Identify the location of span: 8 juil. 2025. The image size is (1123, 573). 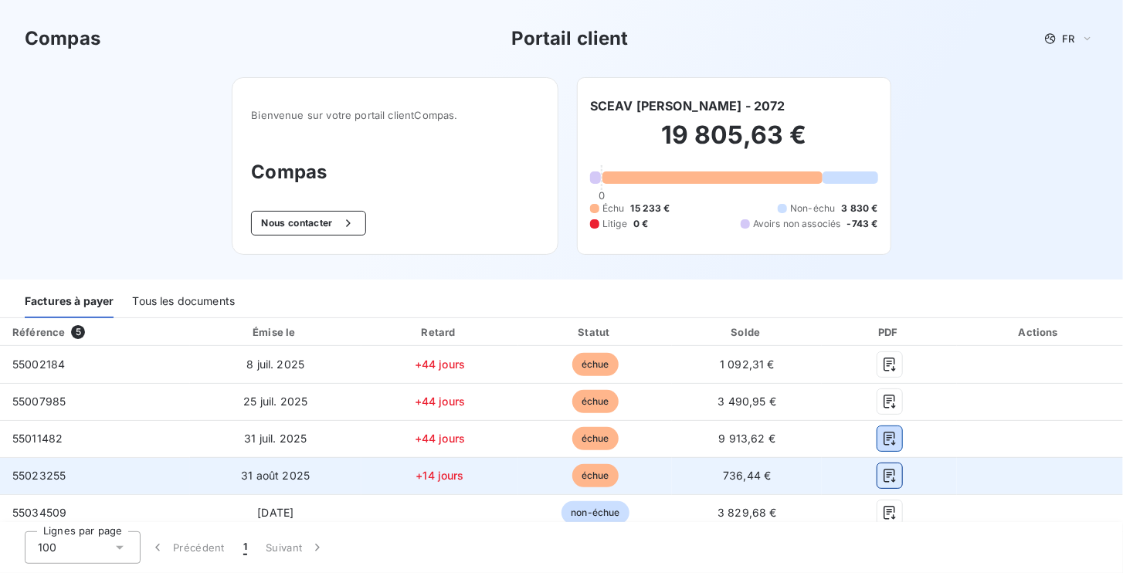
(275, 364).